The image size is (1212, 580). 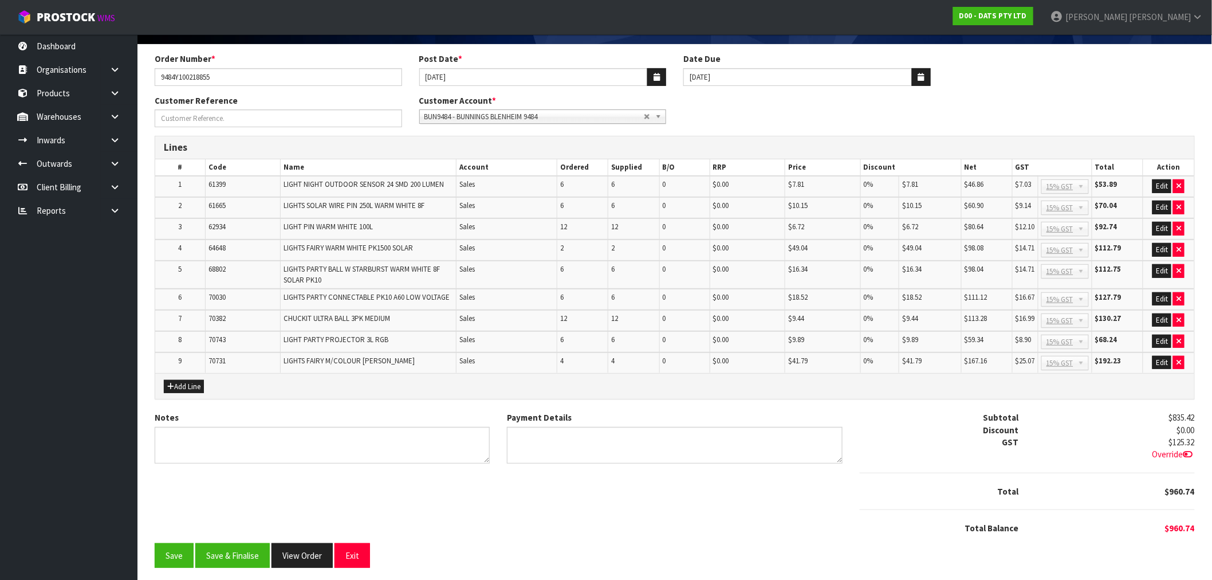 I want to click on span: $80.64, so click(x=975, y=226).